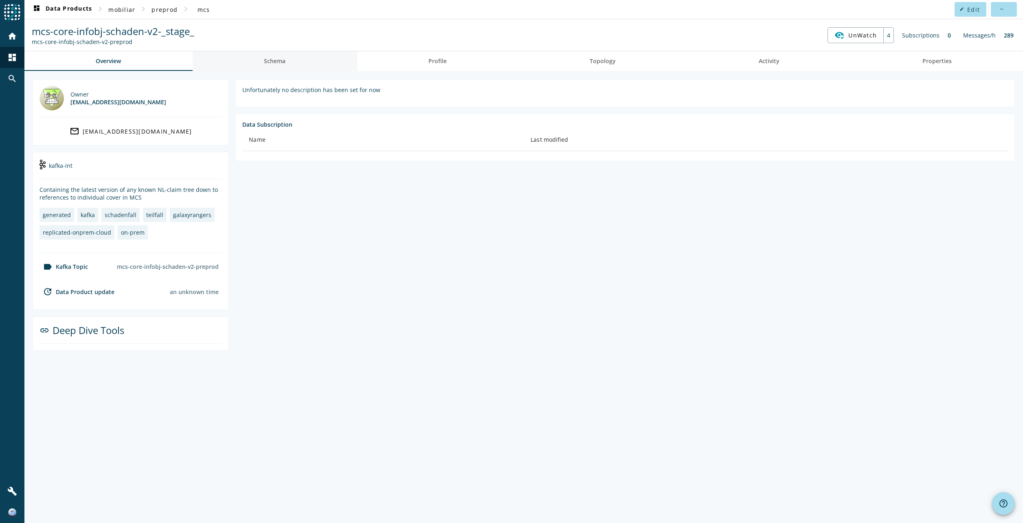  What do you see at coordinates (383, 140) in the screenshot?
I see `th: Name` at bounding box center [383, 140].